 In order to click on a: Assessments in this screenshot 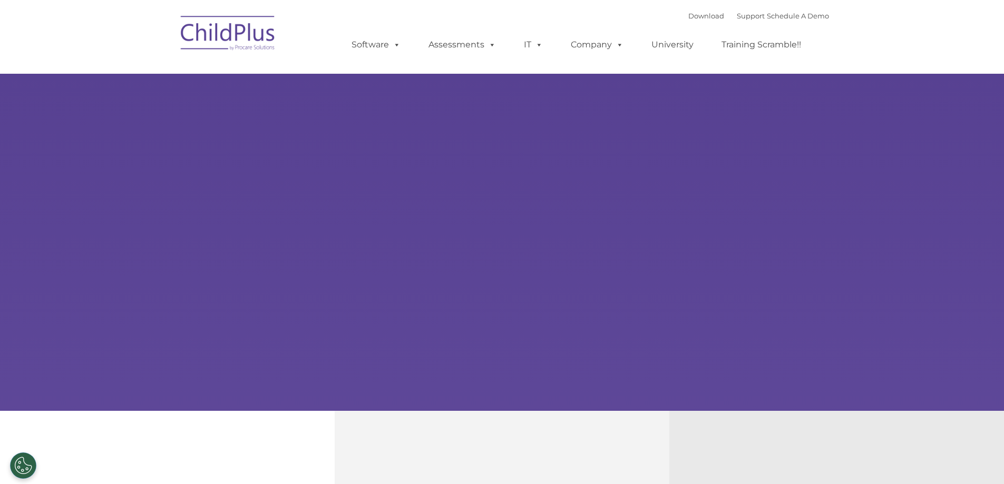, I will do `click(462, 45)`.